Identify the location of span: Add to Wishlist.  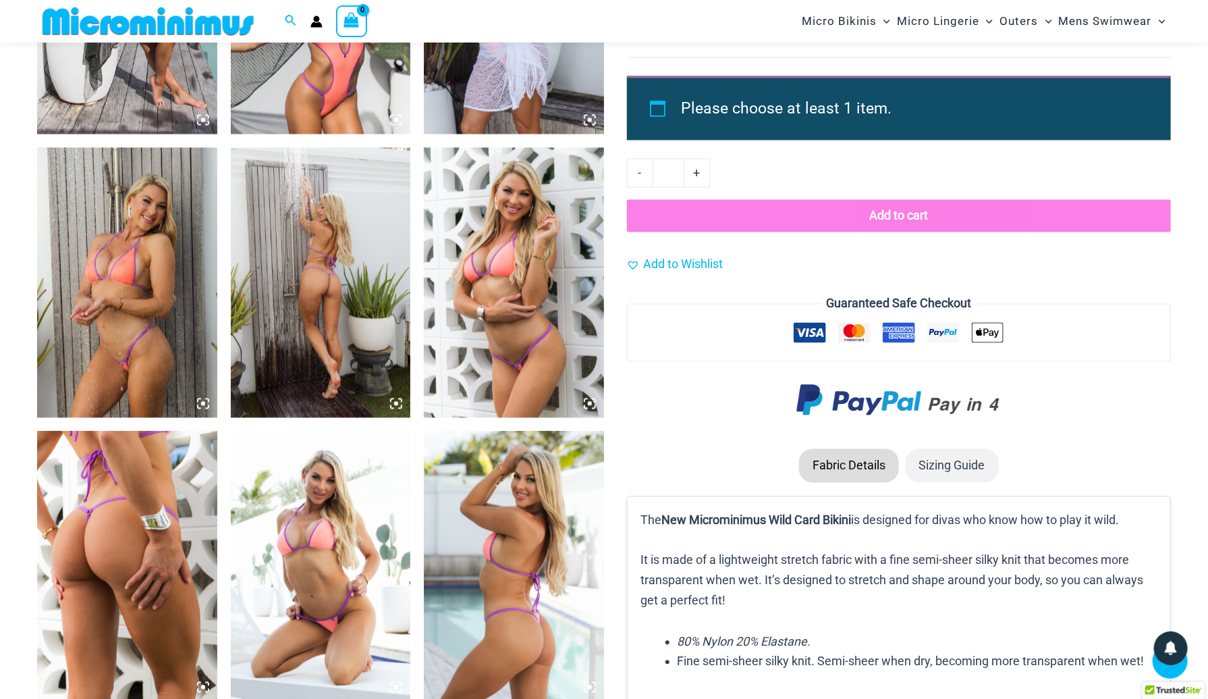
(684, 264).